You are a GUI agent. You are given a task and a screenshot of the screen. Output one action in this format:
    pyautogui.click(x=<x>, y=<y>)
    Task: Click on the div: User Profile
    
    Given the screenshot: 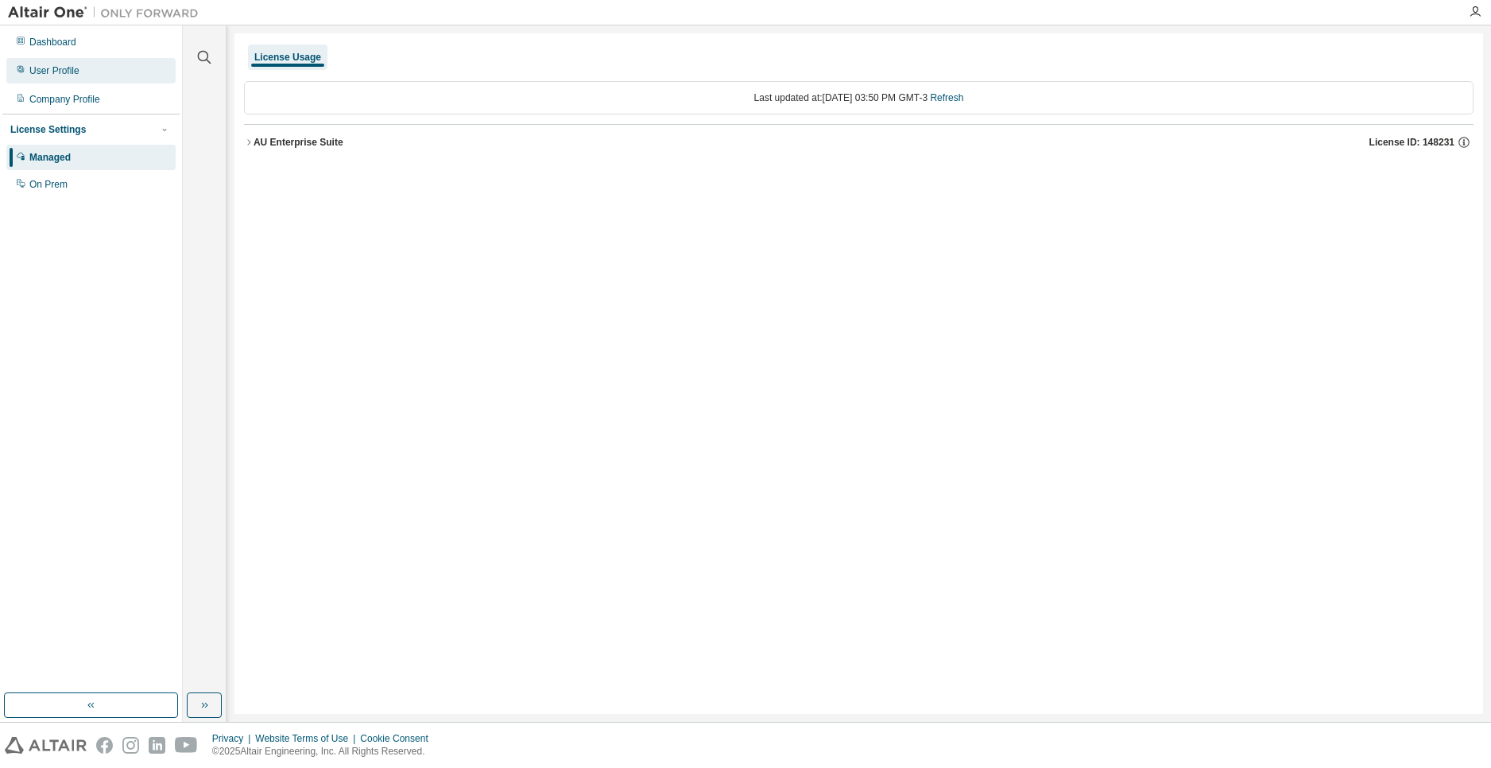 What is the action you would take?
    pyautogui.click(x=54, y=71)
    